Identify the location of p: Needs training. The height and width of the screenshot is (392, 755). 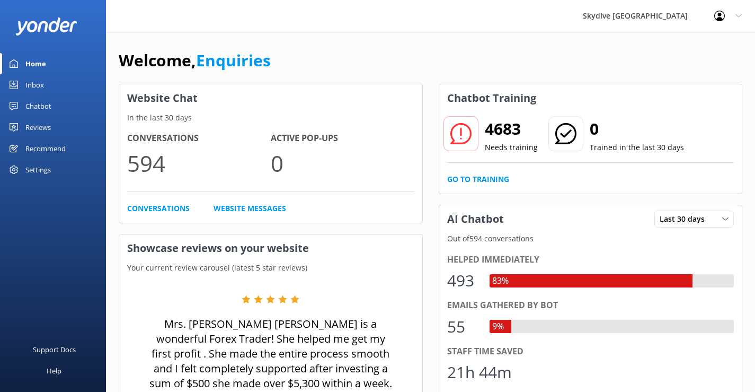
(511, 147).